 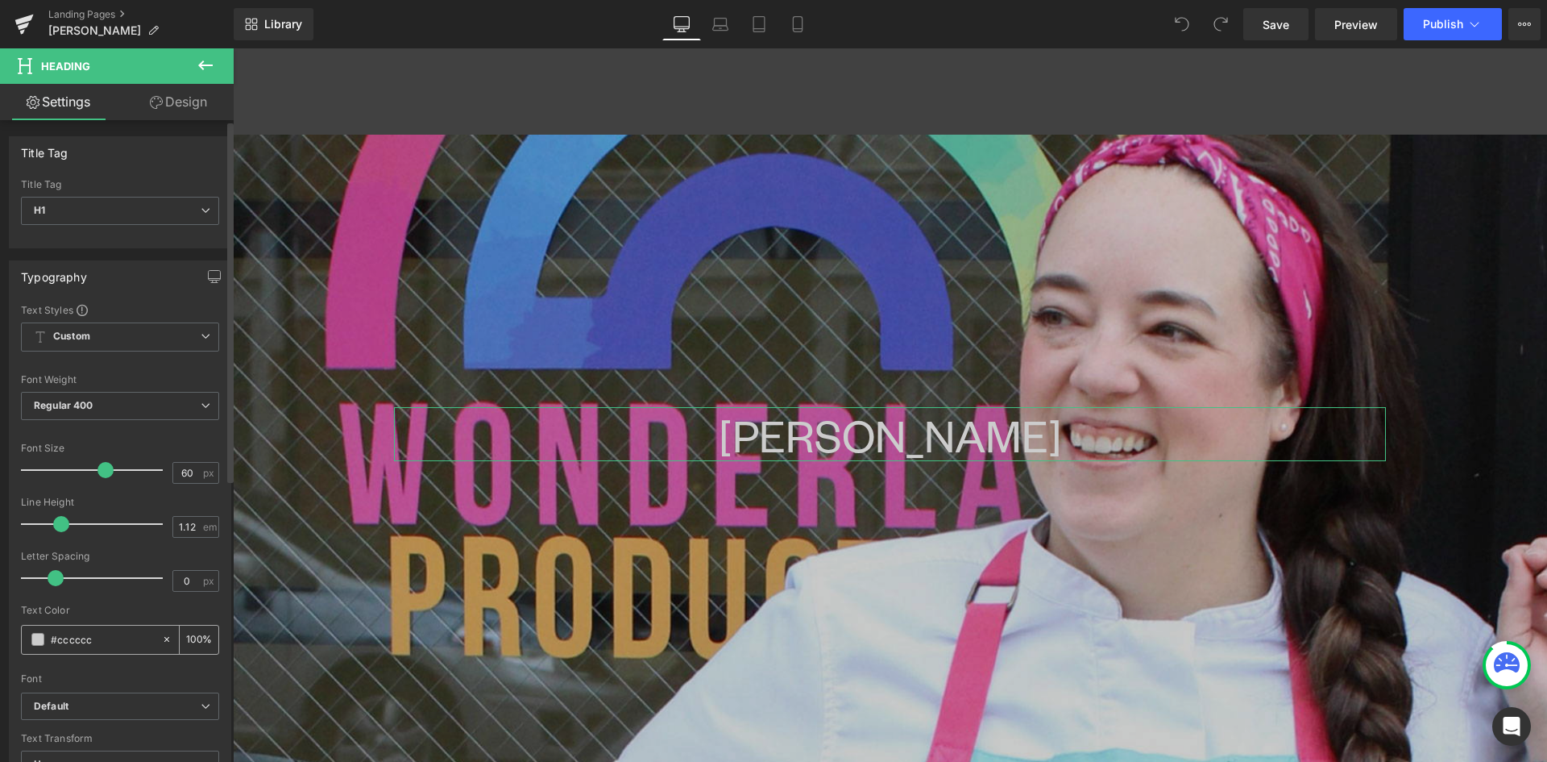 I want to click on button: Publish, so click(x=1453, y=24).